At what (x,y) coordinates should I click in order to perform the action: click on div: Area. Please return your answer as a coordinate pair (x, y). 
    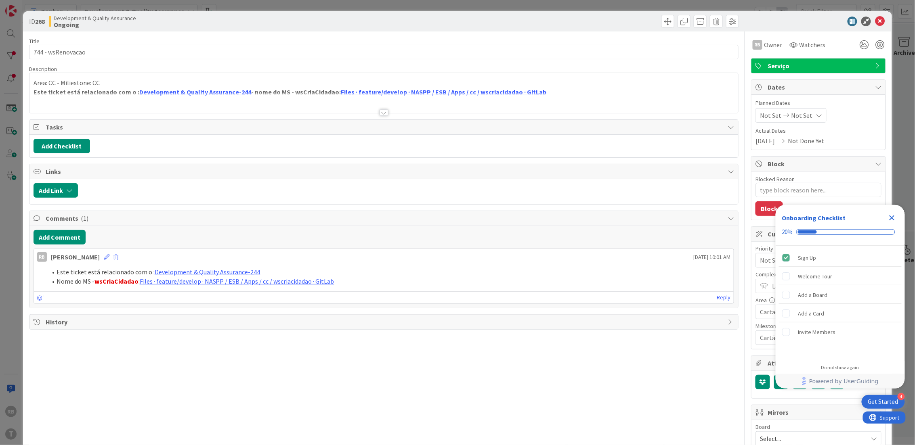
    Looking at the image, I should click on (818, 300).